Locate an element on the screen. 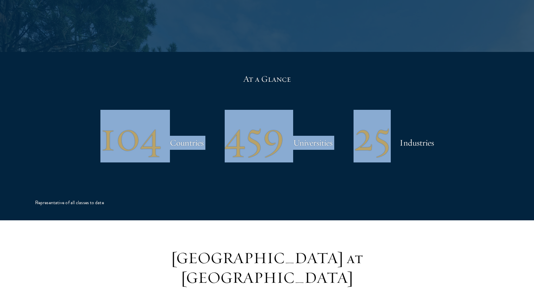 This screenshot has height=294, width=534. div: Representative of all classes to date is located at coordinates (70, 203).